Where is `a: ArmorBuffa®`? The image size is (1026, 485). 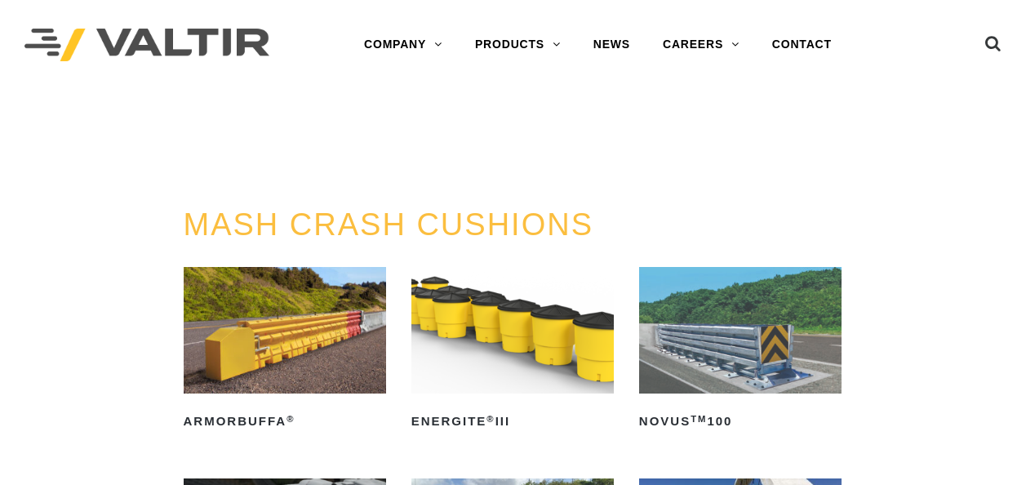
a: ArmorBuffa® is located at coordinates (285, 350).